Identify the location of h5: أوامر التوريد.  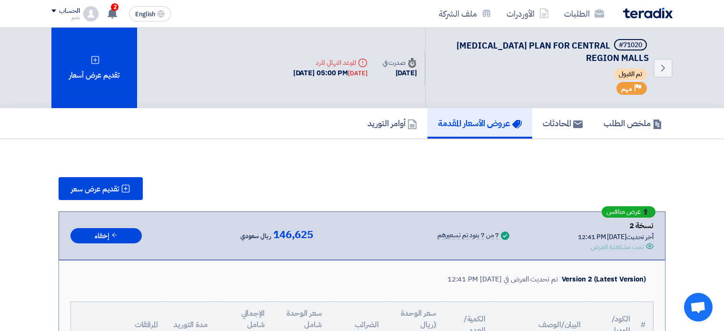
(392, 123).